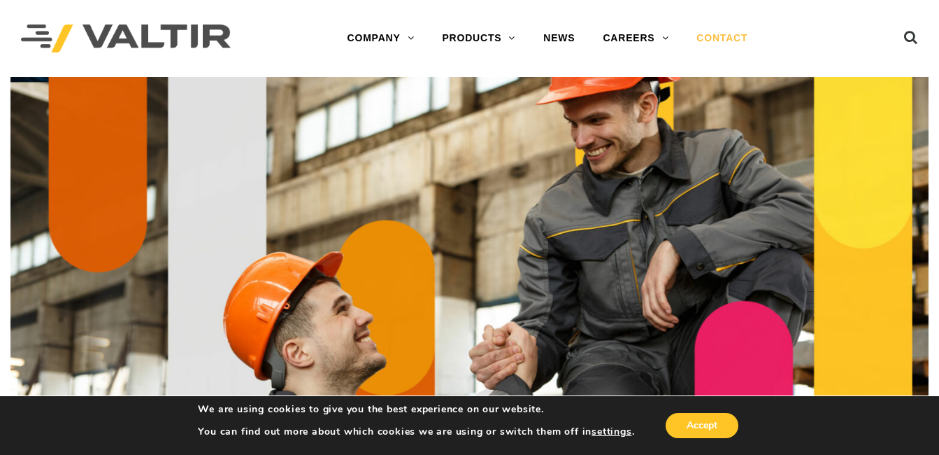 This screenshot has width=939, height=455. I want to click on button: settings, so click(611, 431).